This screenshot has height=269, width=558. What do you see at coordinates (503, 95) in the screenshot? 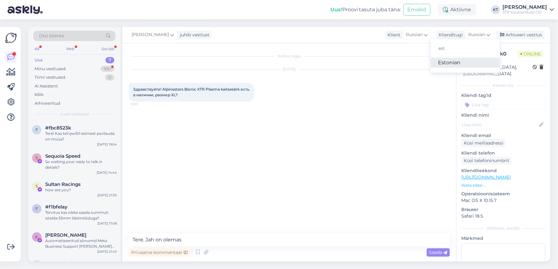
I see `p: Kliendi tag'id` at bounding box center [503, 95].